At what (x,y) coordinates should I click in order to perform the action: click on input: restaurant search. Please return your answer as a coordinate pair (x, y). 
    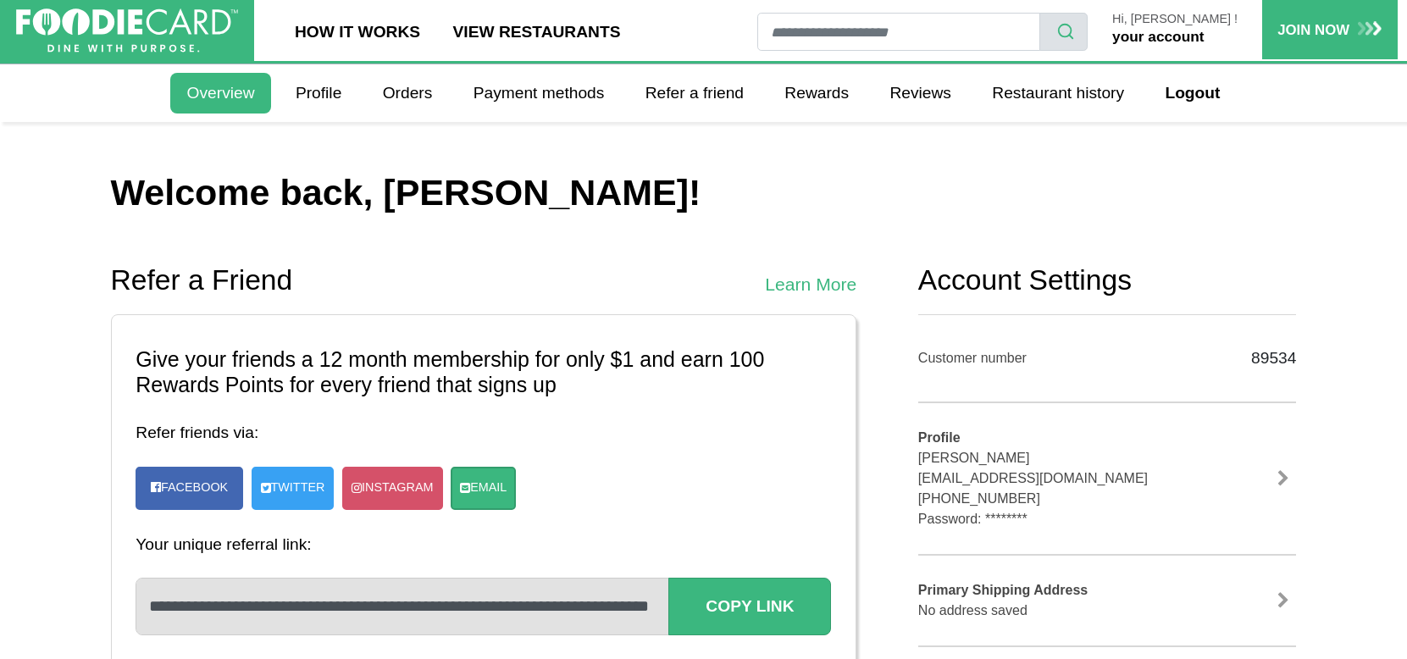
    Looking at the image, I should click on (898, 31).